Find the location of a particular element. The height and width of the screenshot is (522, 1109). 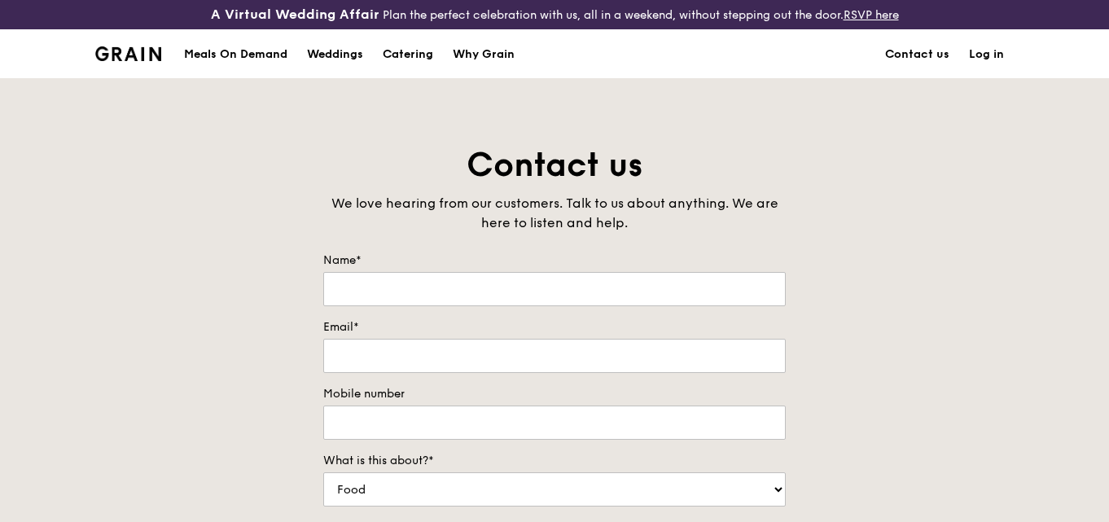

a: Weddings is located at coordinates (335, 55).